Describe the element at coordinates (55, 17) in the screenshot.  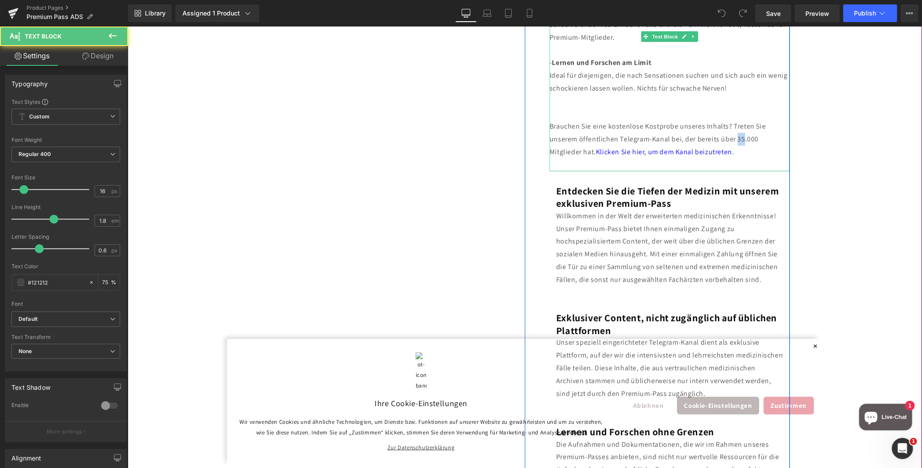
I see `span: Premium Pass ADS` at that location.